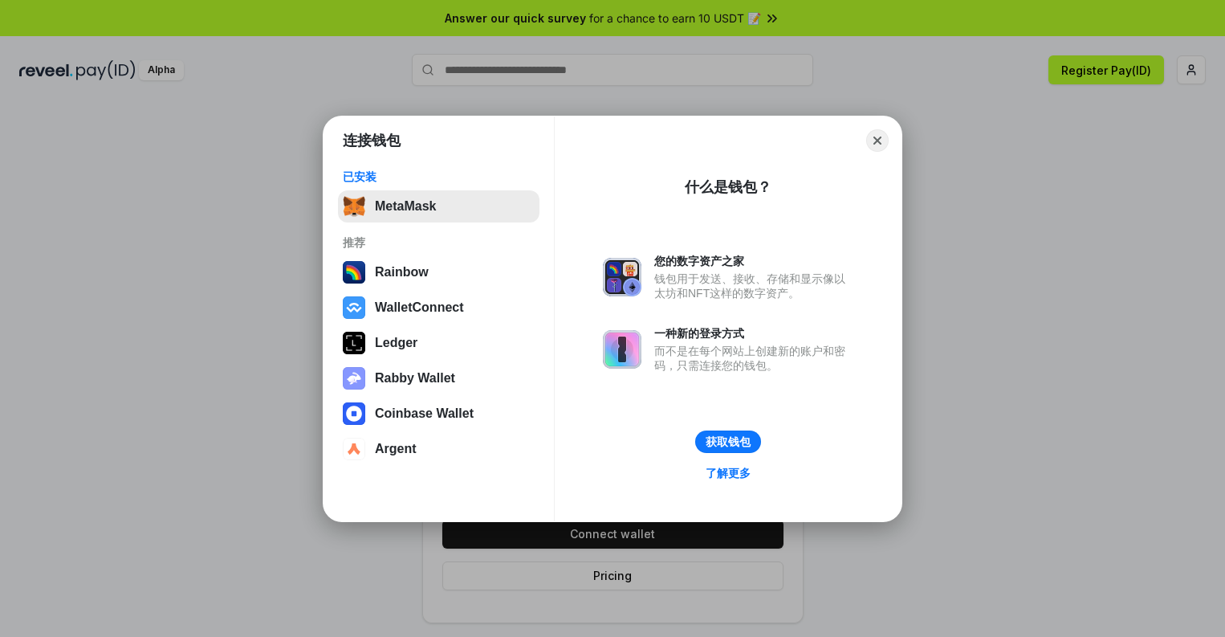  Describe the element at coordinates (438, 413) in the screenshot. I see `button: Coinbase Wallet` at that location.